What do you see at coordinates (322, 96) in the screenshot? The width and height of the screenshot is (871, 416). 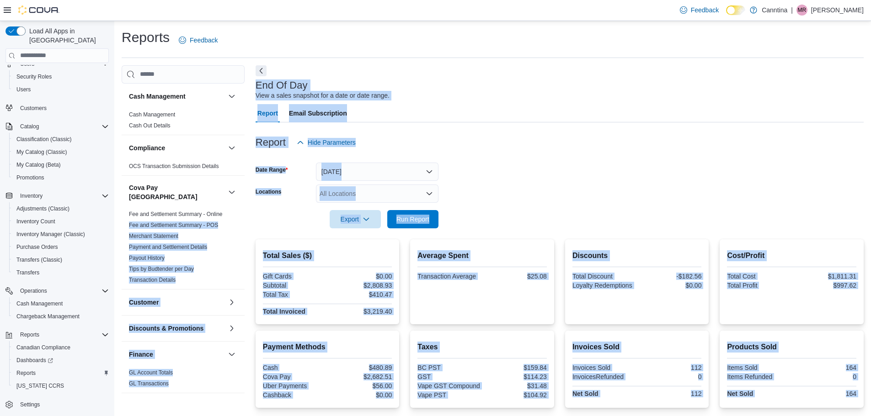 I see `div: View a sales snapshot for a date or date range.` at bounding box center [322, 96].